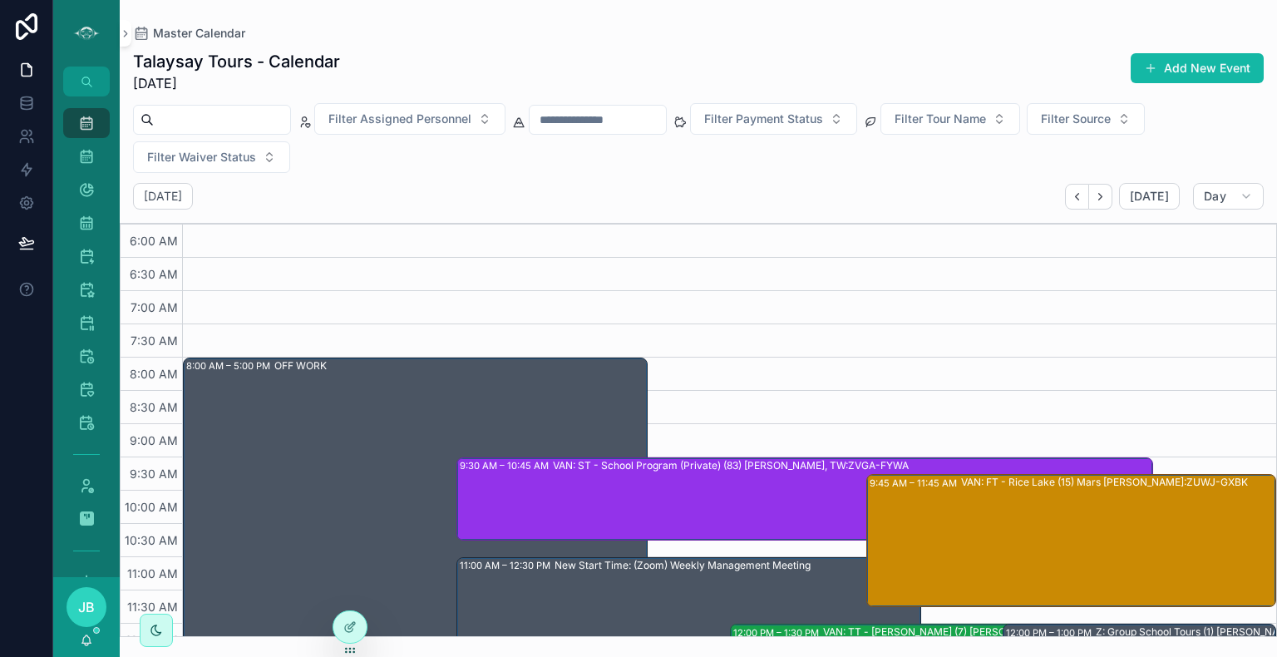  Describe the element at coordinates (300, 366) in the screenshot. I see `div: OFF WORK` at that location.